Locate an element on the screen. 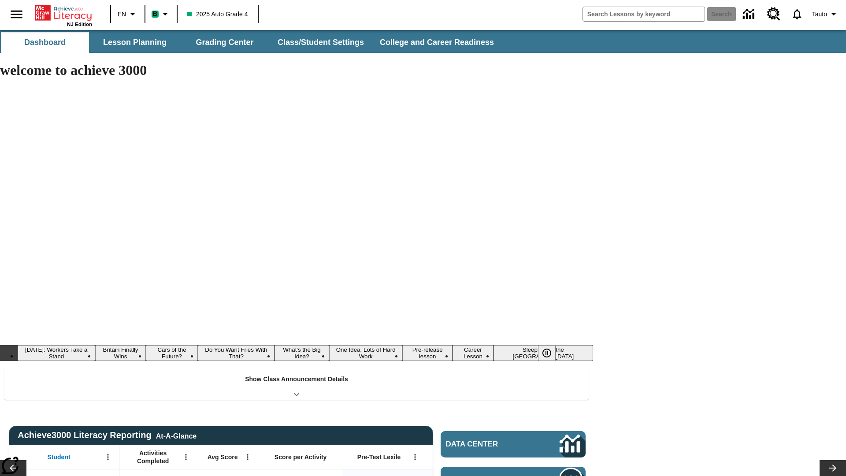 Image resolution: width=846 pixels, height=476 pixels. button: Slide 4 Do You Want Fries With That? is located at coordinates (236, 353).